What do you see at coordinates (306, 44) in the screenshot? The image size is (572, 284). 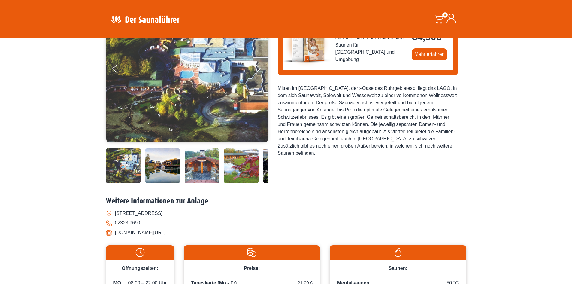 I see `img: der-saunafuehrer-2025-west.jpg` at bounding box center [306, 44].